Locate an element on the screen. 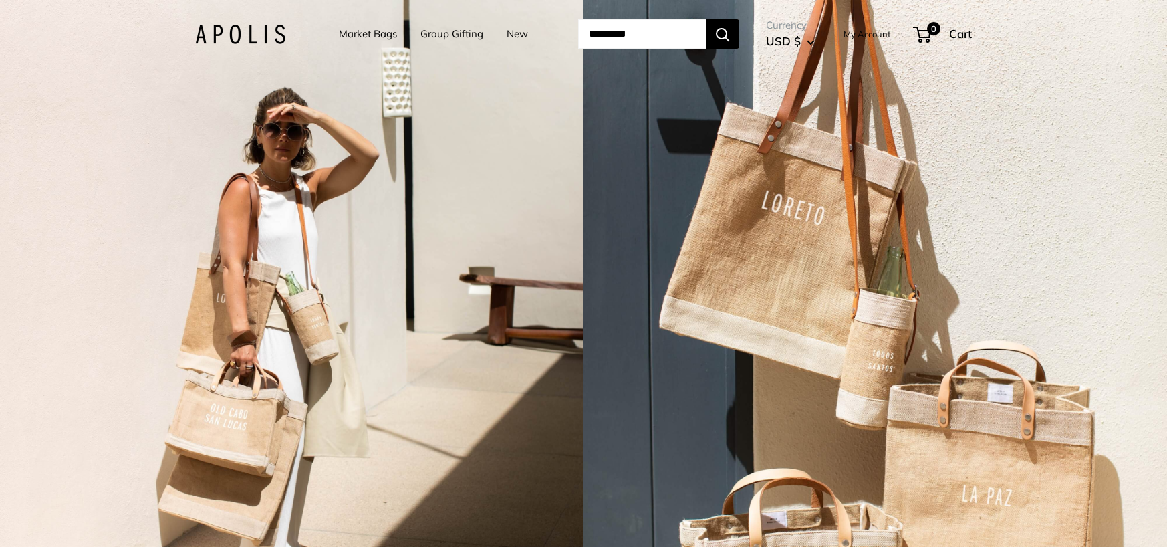  span: 0 is located at coordinates (934, 29).